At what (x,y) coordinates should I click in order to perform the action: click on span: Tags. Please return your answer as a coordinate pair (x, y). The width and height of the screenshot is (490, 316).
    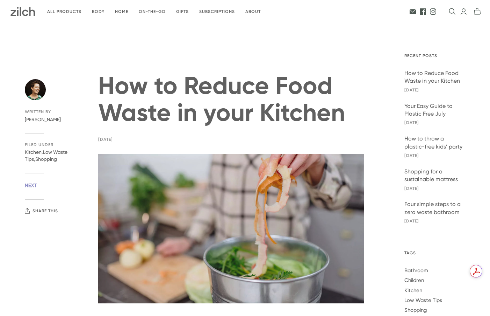
    Looking at the image, I should click on (435, 253).